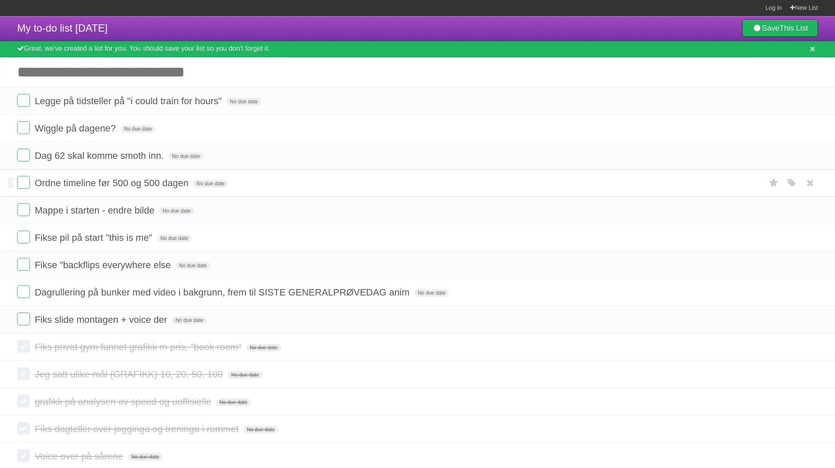 The height and width of the screenshot is (468, 835). What do you see at coordinates (138, 429) in the screenshot?
I see `span: Fiks dagteller over jogginga og treninga i rommet` at bounding box center [138, 429].